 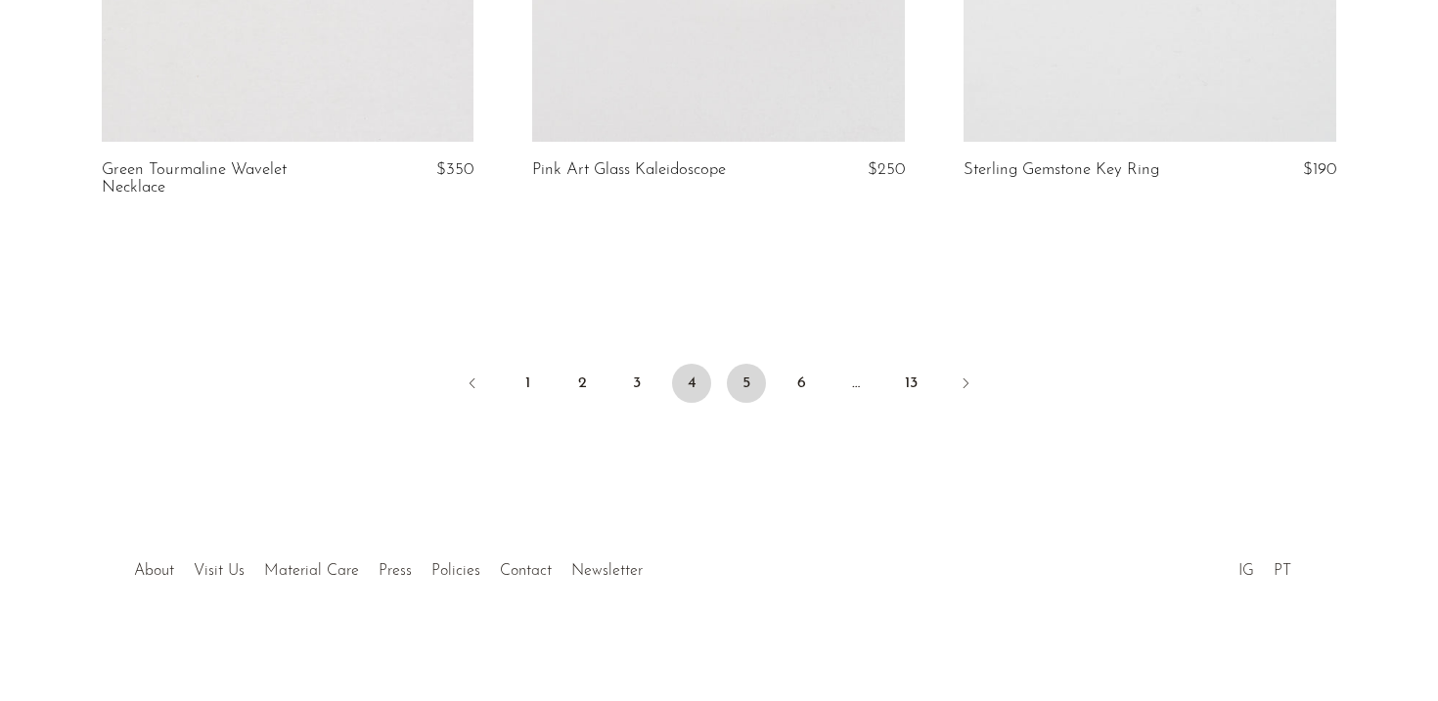 I want to click on a: Previous, so click(x=472, y=385).